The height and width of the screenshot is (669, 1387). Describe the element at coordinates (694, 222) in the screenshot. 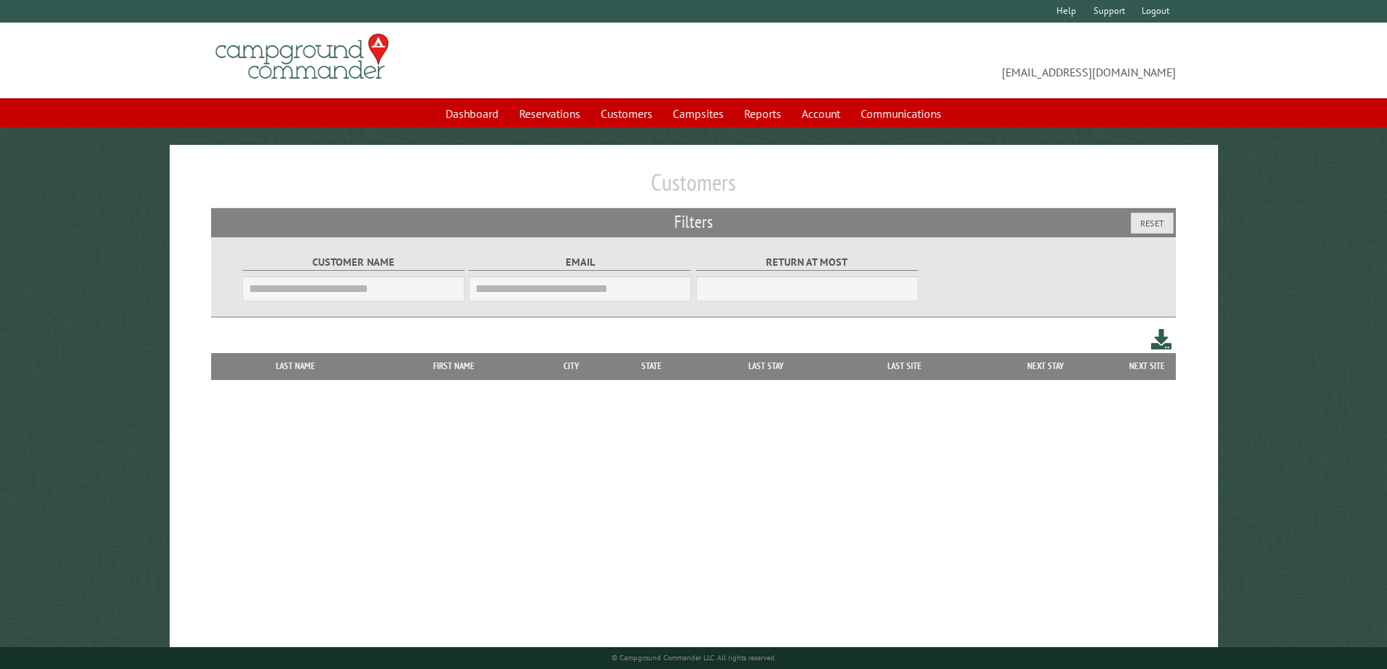

I see `h2: Filters` at that location.